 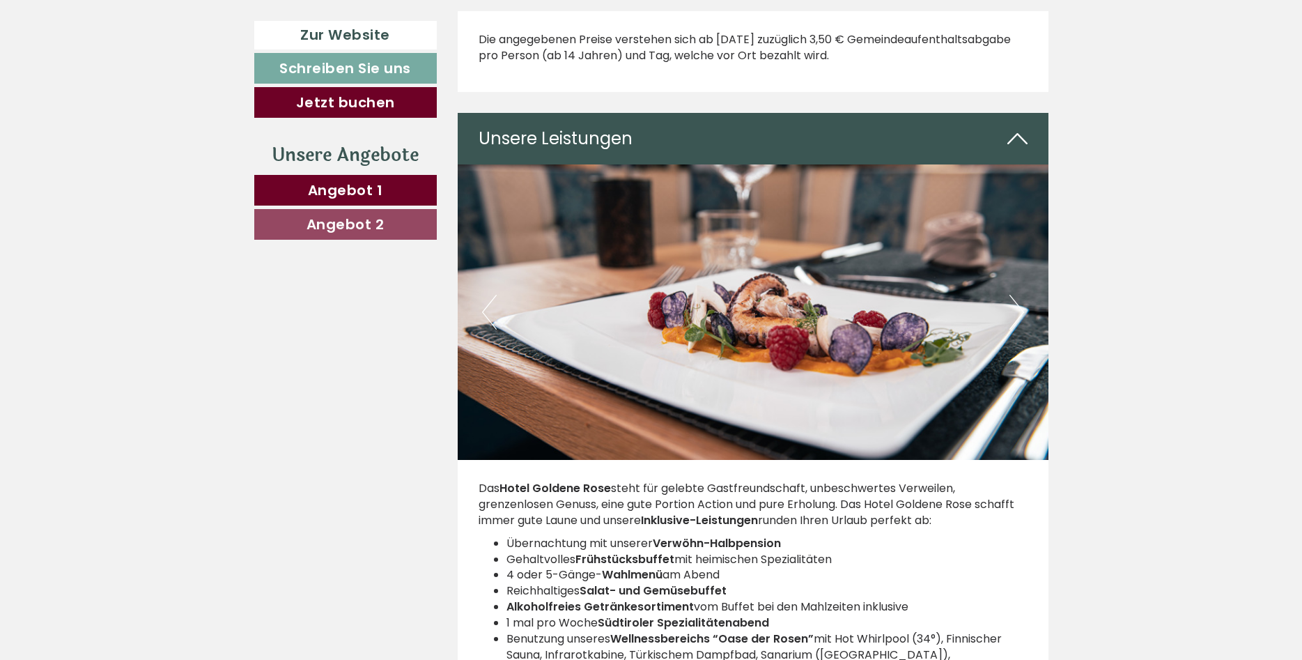 What do you see at coordinates (345, 35) in the screenshot?
I see `a: Zur Website` at bounding box center [345, 35].